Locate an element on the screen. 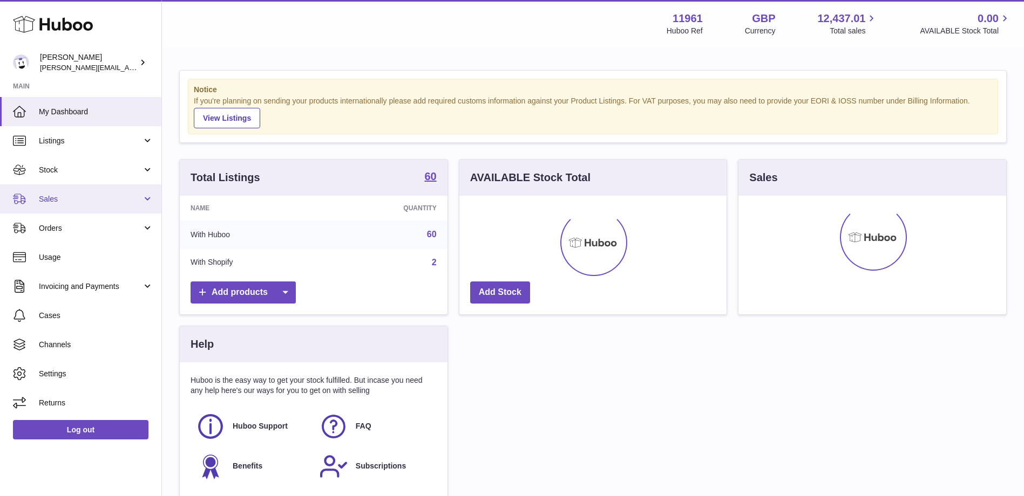 Image resolution: width=1024 pixels, height=496 pixels. span: AVAILABLE Stock Total is located at coordinates (965, 31).